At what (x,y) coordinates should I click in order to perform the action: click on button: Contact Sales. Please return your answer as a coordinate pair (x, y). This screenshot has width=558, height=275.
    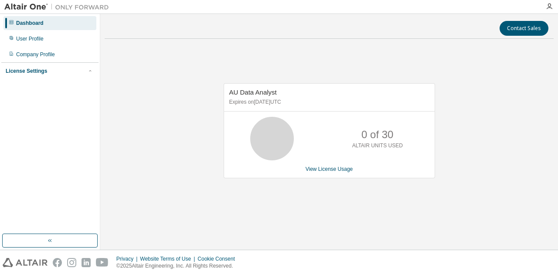
    Looking at the image, I should click on (524, 28).